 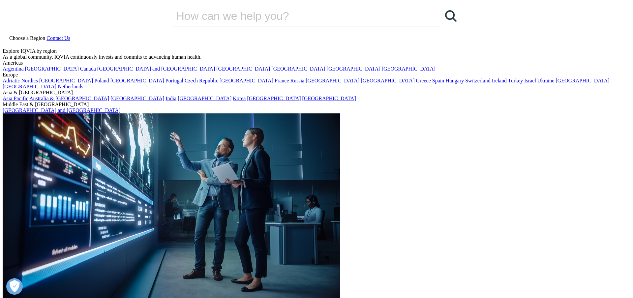 What do you see at coordinates (201, 80) in the screenshot?
I see `a: Czech Republic` at bounding box center [201, 80].